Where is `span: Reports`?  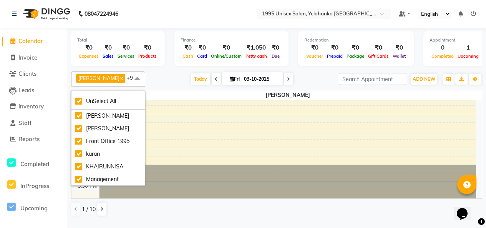 span: Reports is located at coordinates (29, 139).